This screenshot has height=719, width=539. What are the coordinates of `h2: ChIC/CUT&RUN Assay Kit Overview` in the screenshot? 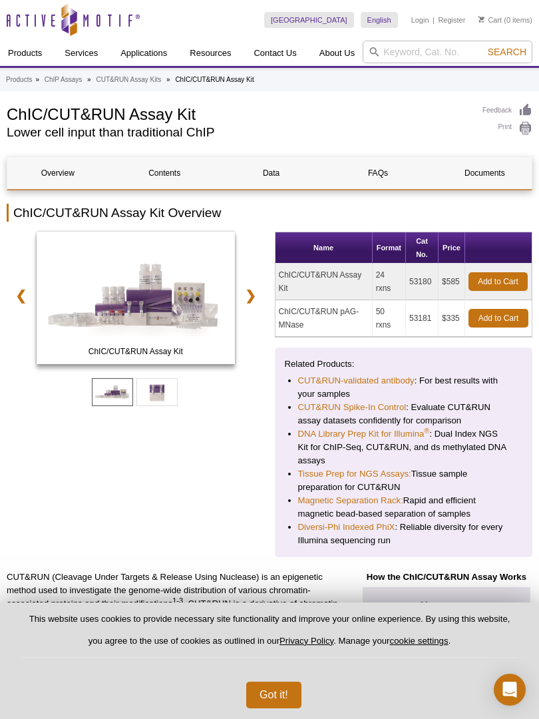 It's located at (270, 212).